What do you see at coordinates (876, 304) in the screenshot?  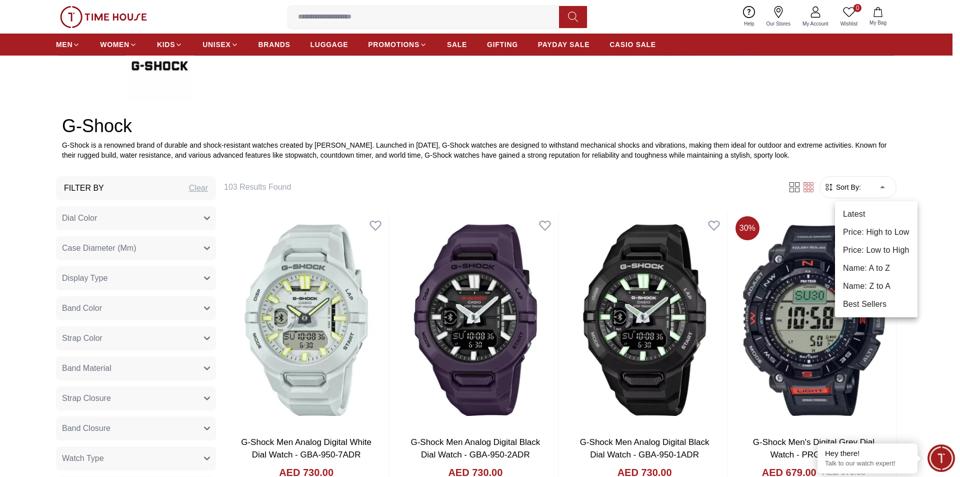 I see `li: Best Sellers` at bounding box center [876, 304].